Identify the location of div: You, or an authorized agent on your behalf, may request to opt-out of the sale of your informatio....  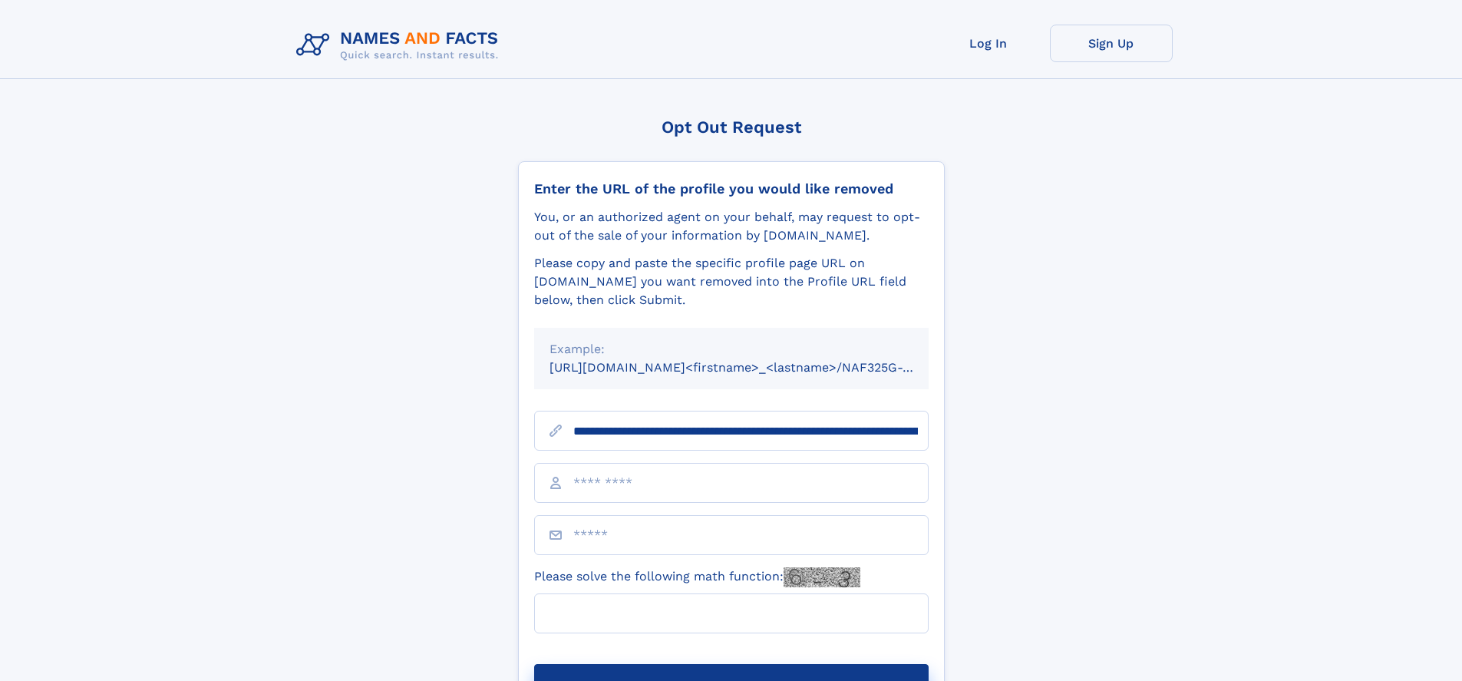
(731, 226).